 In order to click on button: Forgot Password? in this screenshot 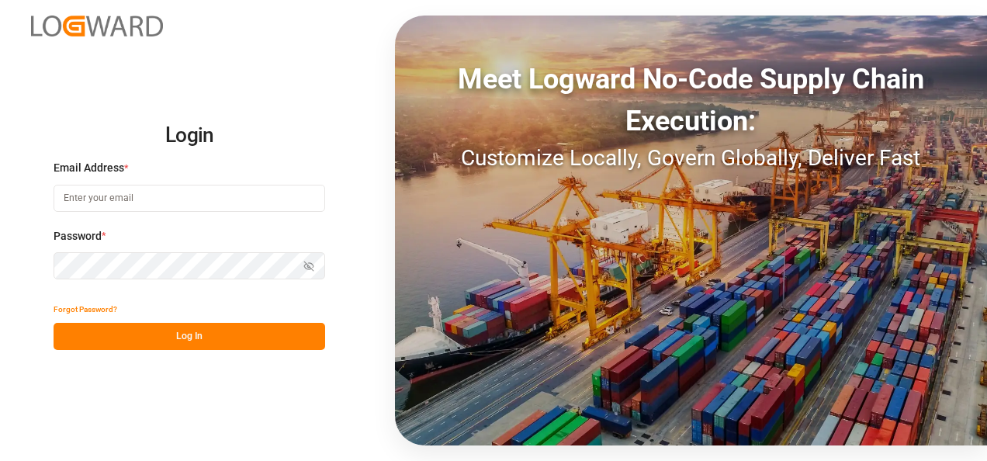, I will do `click(85, 309)`.